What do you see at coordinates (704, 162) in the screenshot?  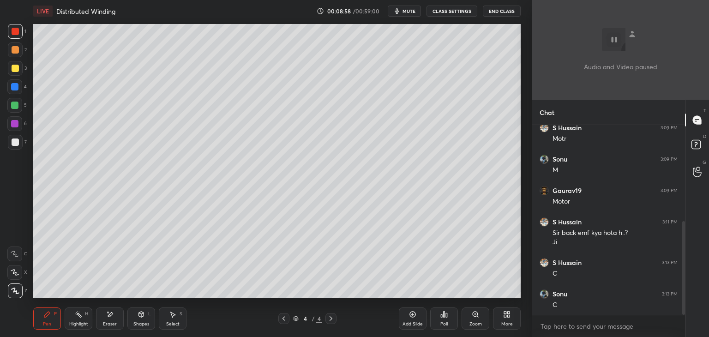 I see `p: G` at bounding box center [704, 162].